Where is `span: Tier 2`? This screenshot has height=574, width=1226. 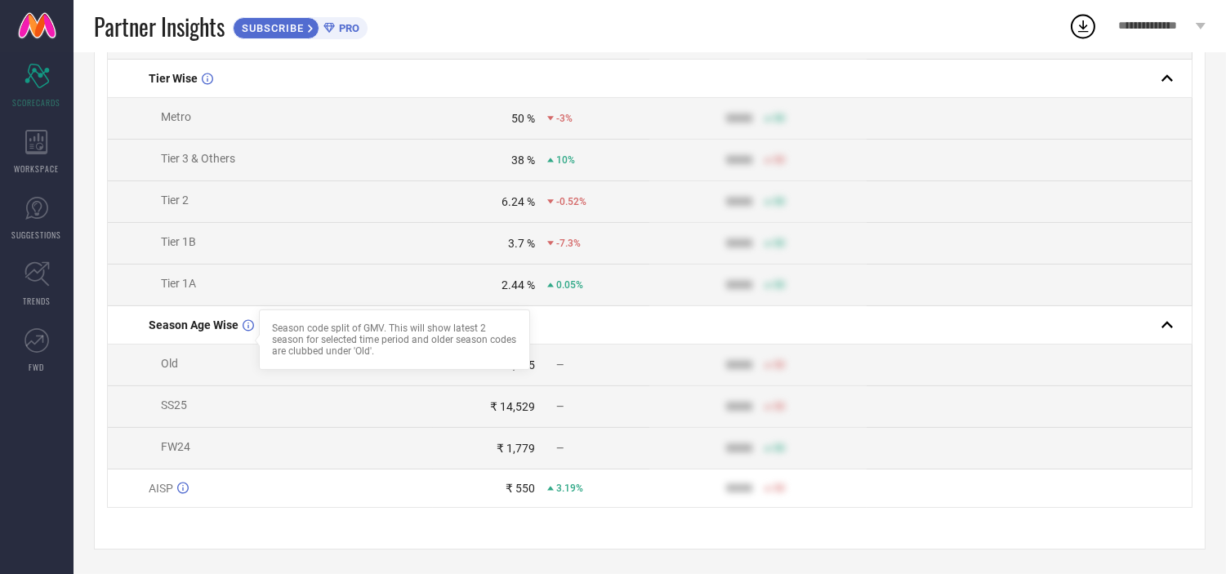 span: Tier 2 is located at coordinates (175, 200).